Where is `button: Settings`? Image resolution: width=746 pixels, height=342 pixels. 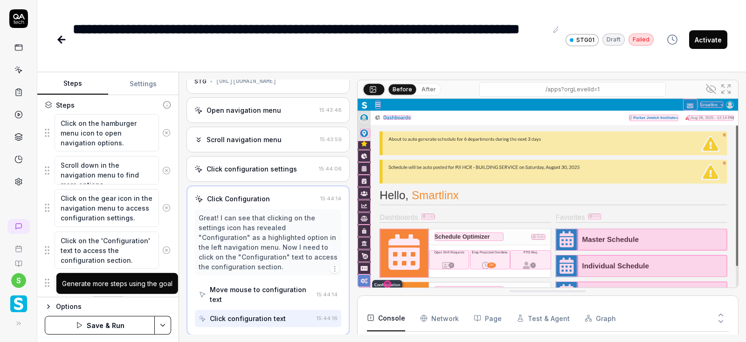
button: Settings is located at coordinates (144, 84).